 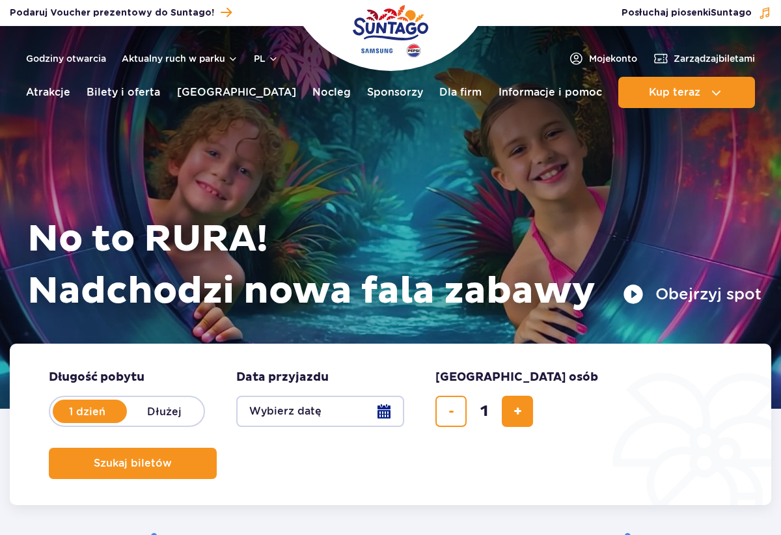 What do you see at coordinates (675, 92) in the screenshot?
I see `span: Kup teraz` at bounding box center [675, 92].